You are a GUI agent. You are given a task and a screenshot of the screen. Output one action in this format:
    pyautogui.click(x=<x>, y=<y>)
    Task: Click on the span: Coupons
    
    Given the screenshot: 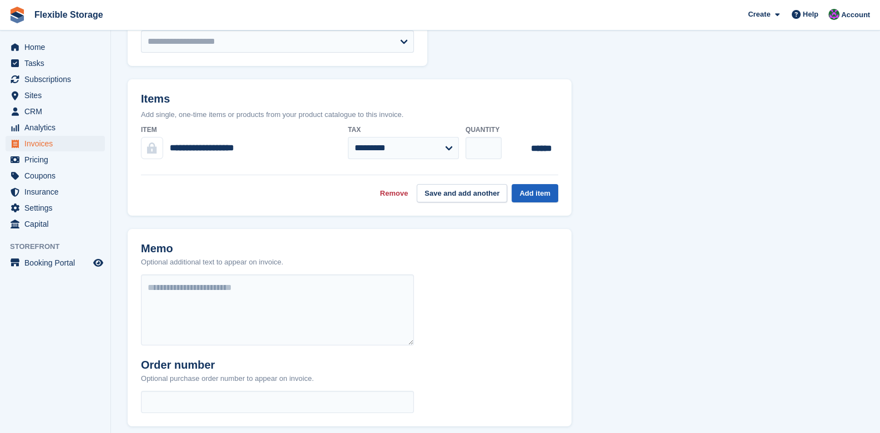 What is the action you would take?
    pyautogui.click(x=58, y=176)
    